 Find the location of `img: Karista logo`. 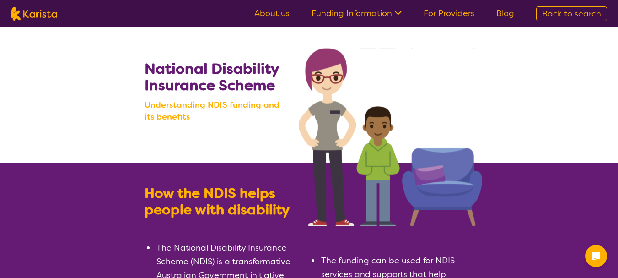

img: Karista logo is located at coordinates (34, 14).